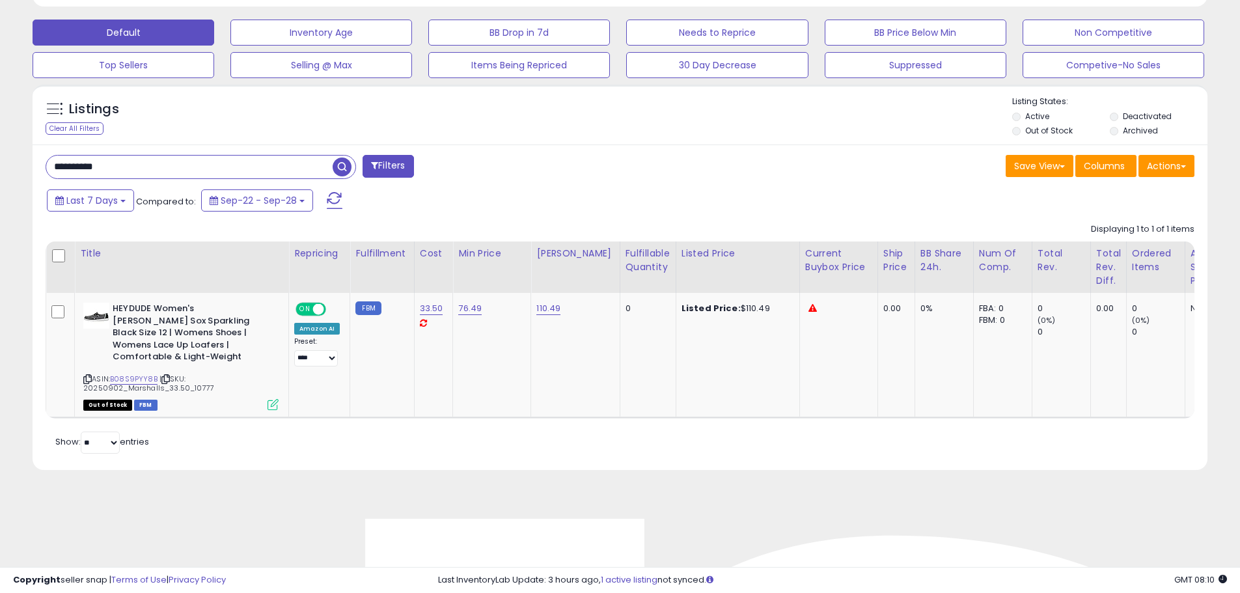 The width and height of the screenshot is (1240, 593). Describe the element at coordinates (915, 33) in the screenshot. I see `button: BB Price Below Min` at that location.